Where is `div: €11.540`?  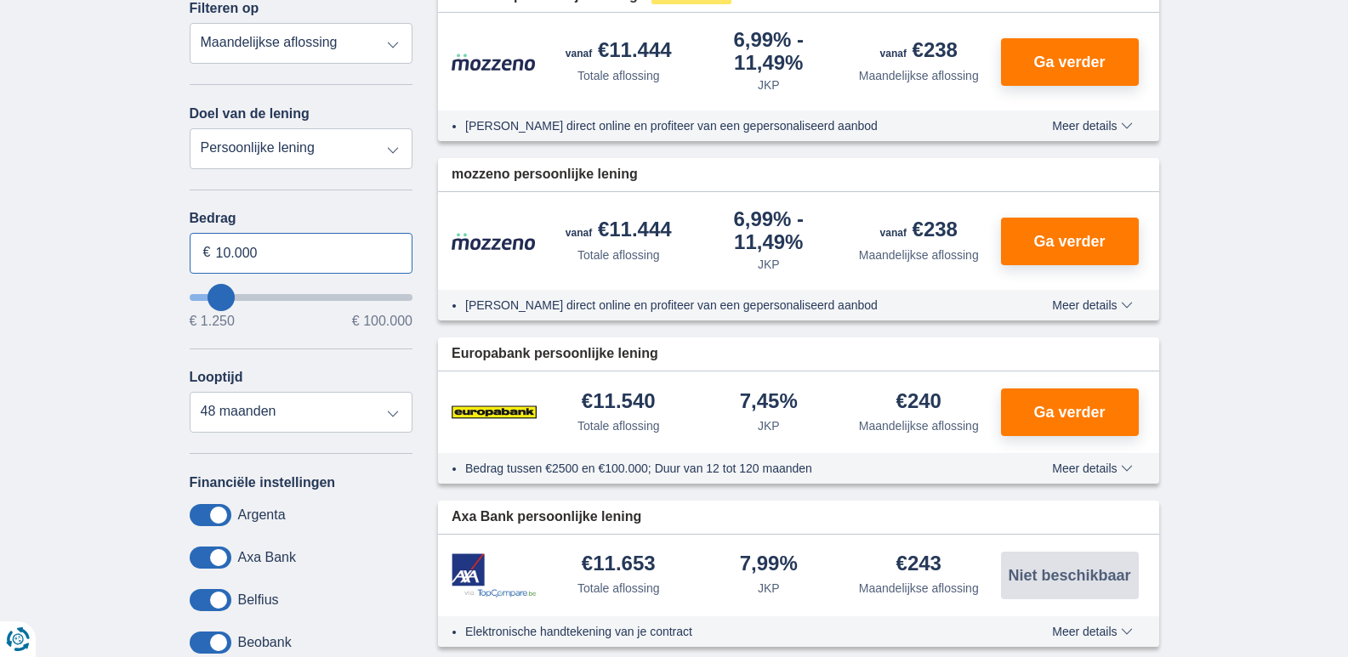
div: €11.540 is located at coordinates (618, 402).